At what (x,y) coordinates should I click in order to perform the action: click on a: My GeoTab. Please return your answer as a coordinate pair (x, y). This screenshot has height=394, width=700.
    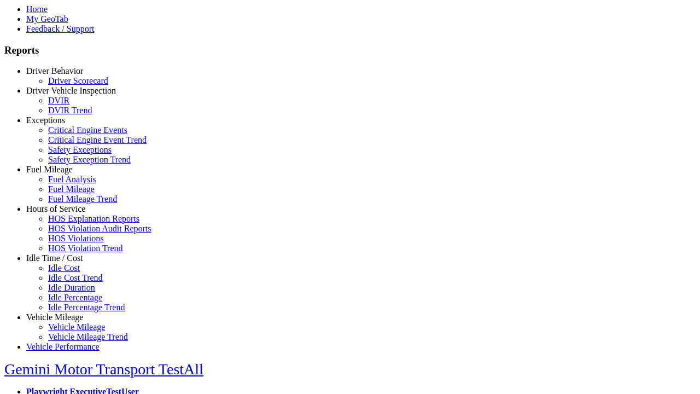
    Looking at the image, I should click on (47, 19).